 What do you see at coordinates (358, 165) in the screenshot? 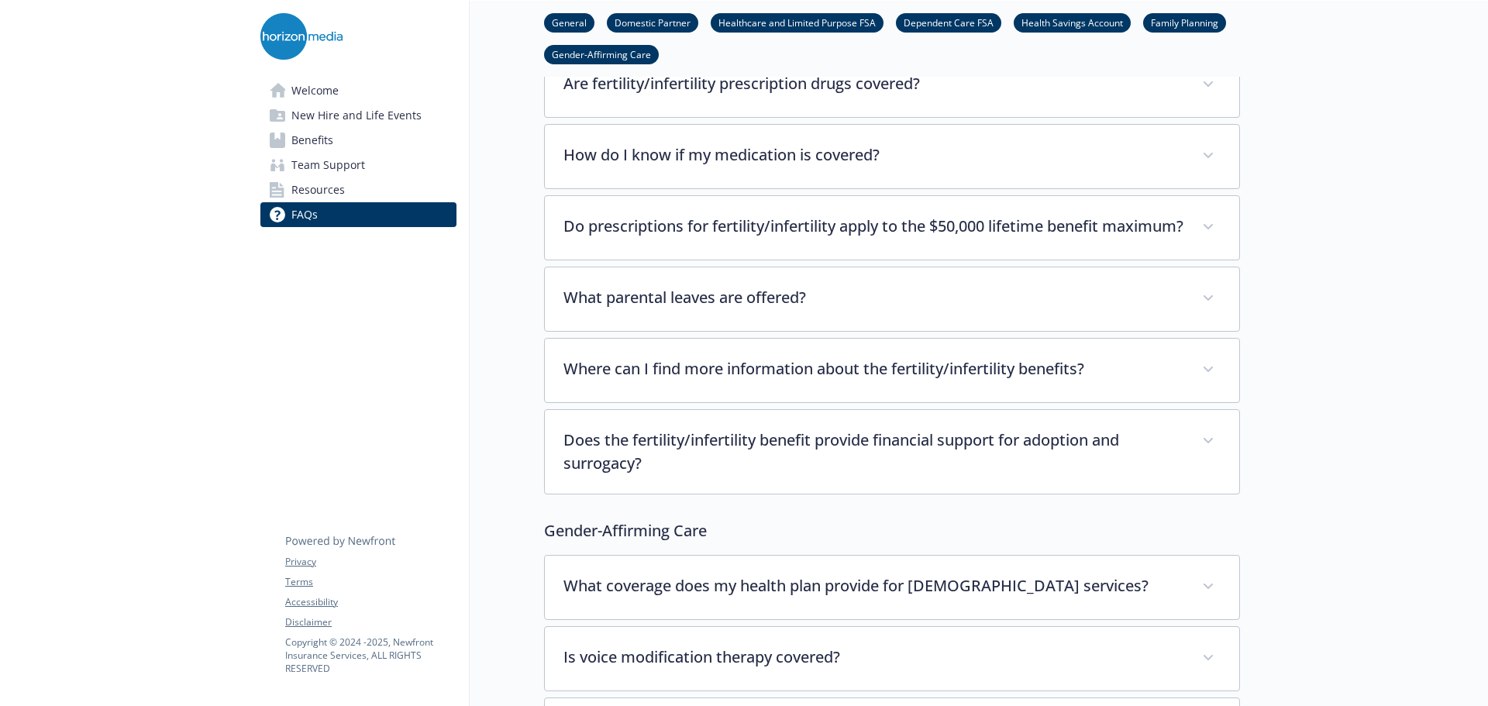
I see `a: Team Support` at bounding box center [358, 165].